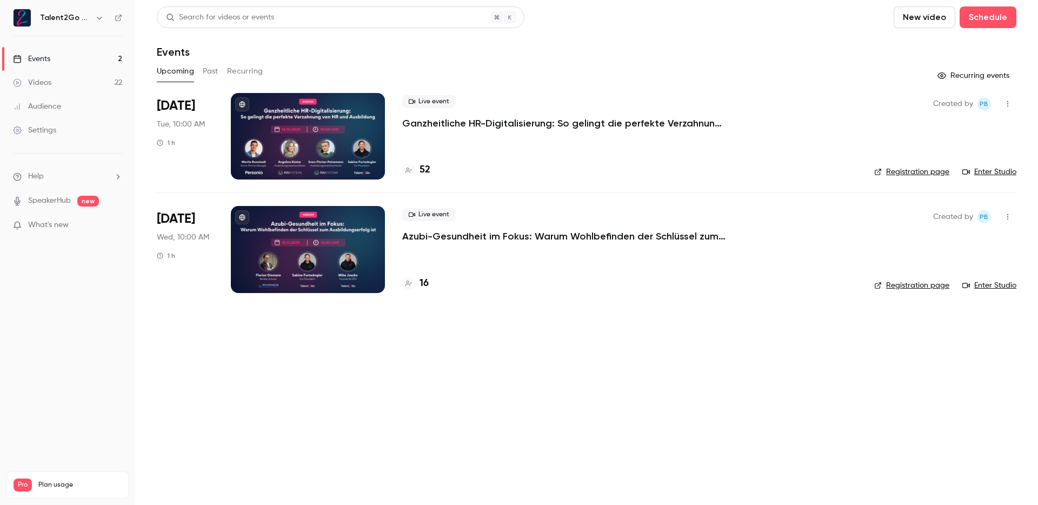 This screenshot has width=1038, height=505. What do you see at coordinates (37, 106) in the screenshot?
I see `div: Audience` at bounding box center [37, 106].